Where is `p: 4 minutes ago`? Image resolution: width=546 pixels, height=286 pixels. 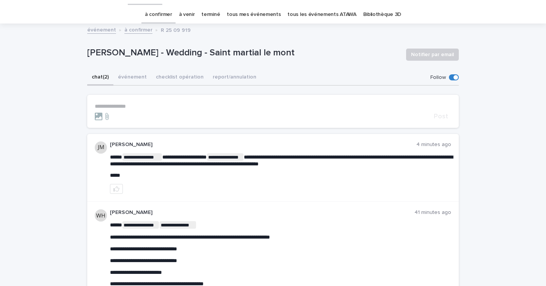 p: 4 minutes ago is located at coordinates (433, 144).